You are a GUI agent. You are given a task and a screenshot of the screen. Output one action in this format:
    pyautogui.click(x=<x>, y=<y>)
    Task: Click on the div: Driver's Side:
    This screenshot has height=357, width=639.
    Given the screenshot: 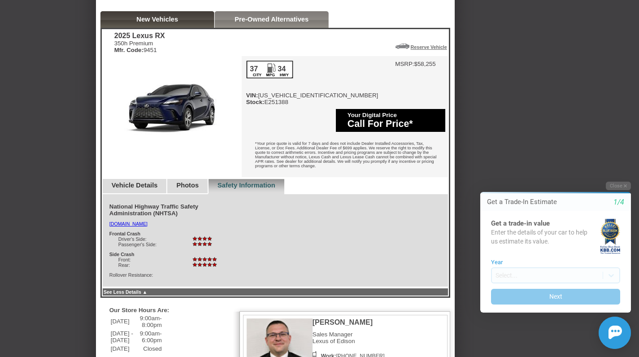 What is the action you would take?
    pyautogui.click(x=170, y=239)
    